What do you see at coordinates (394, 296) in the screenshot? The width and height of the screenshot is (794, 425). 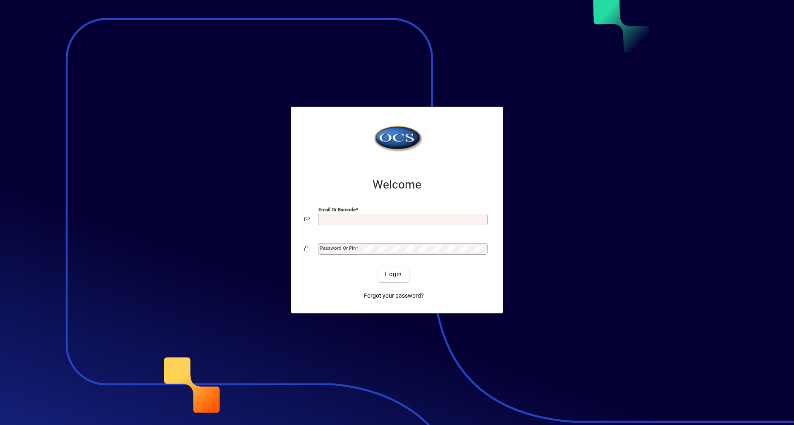 I see `span: Forgot your password?` at bounding box center [394, 296].